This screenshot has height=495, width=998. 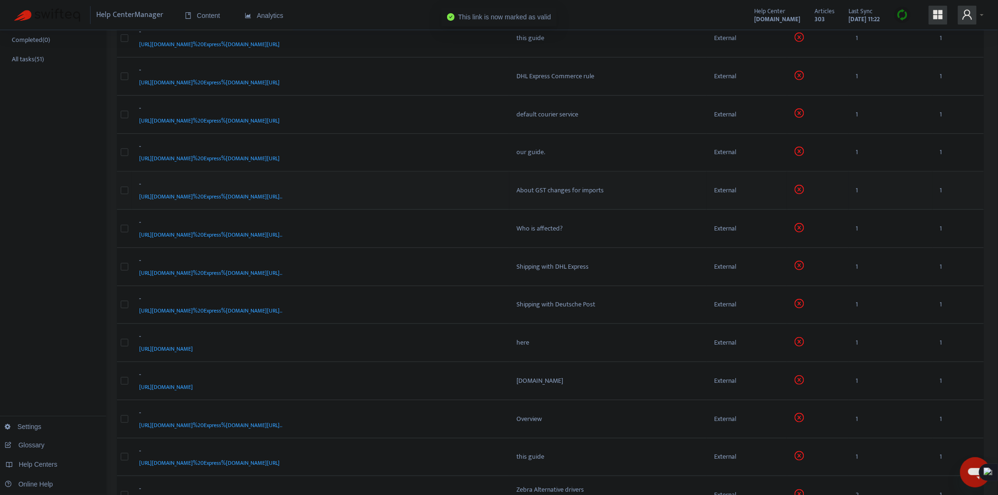 What do you see at coordinates (202, 16) in the screenshot?
I see `span: Content` at bounding box center [202, 16].